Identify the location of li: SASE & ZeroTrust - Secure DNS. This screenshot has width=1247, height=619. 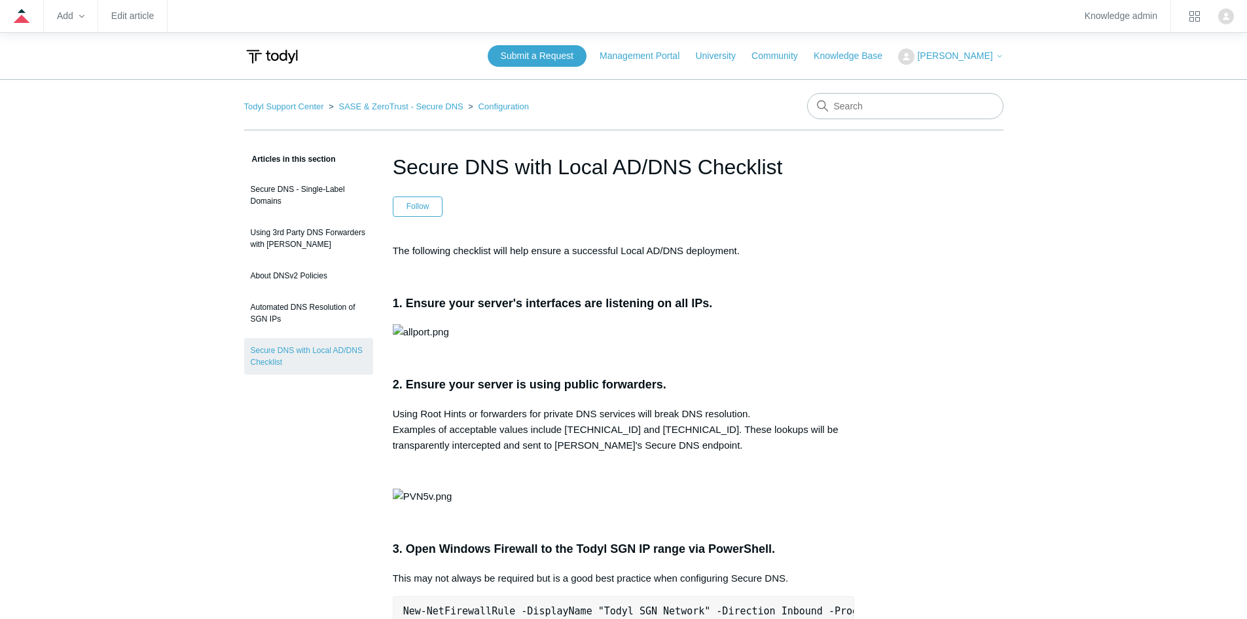
(395, 106).